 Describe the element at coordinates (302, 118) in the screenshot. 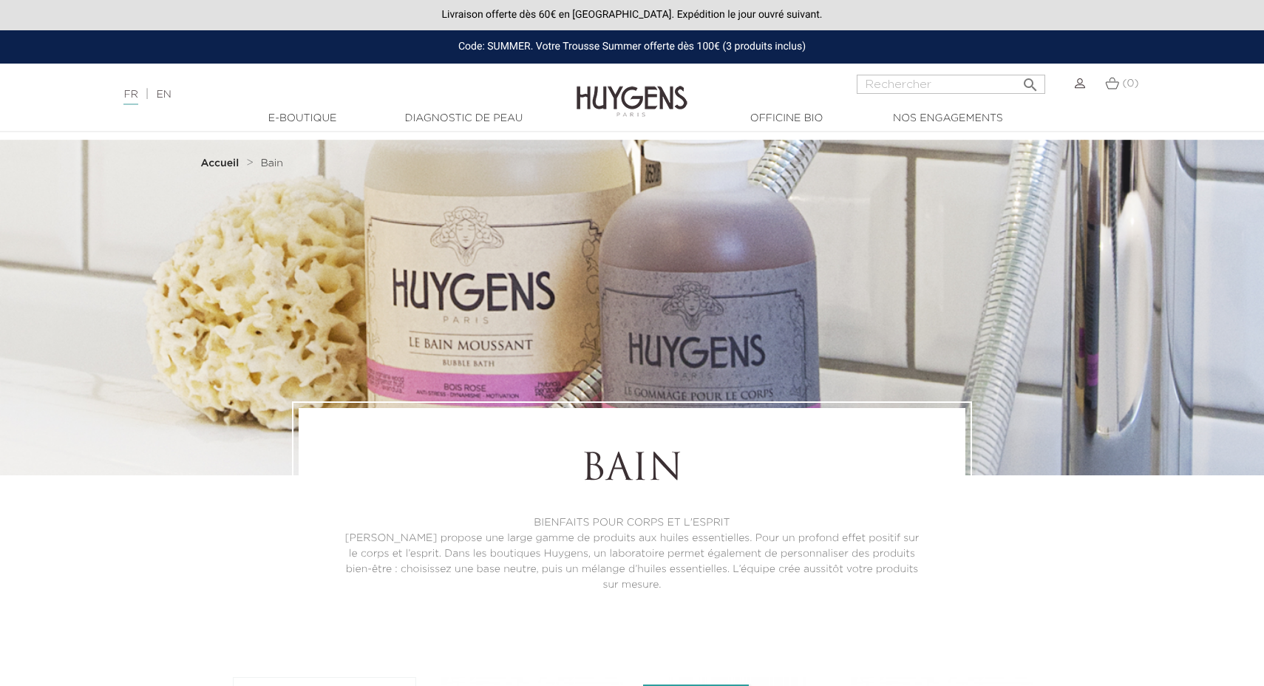

I see `a: E-Boutique` at that location.